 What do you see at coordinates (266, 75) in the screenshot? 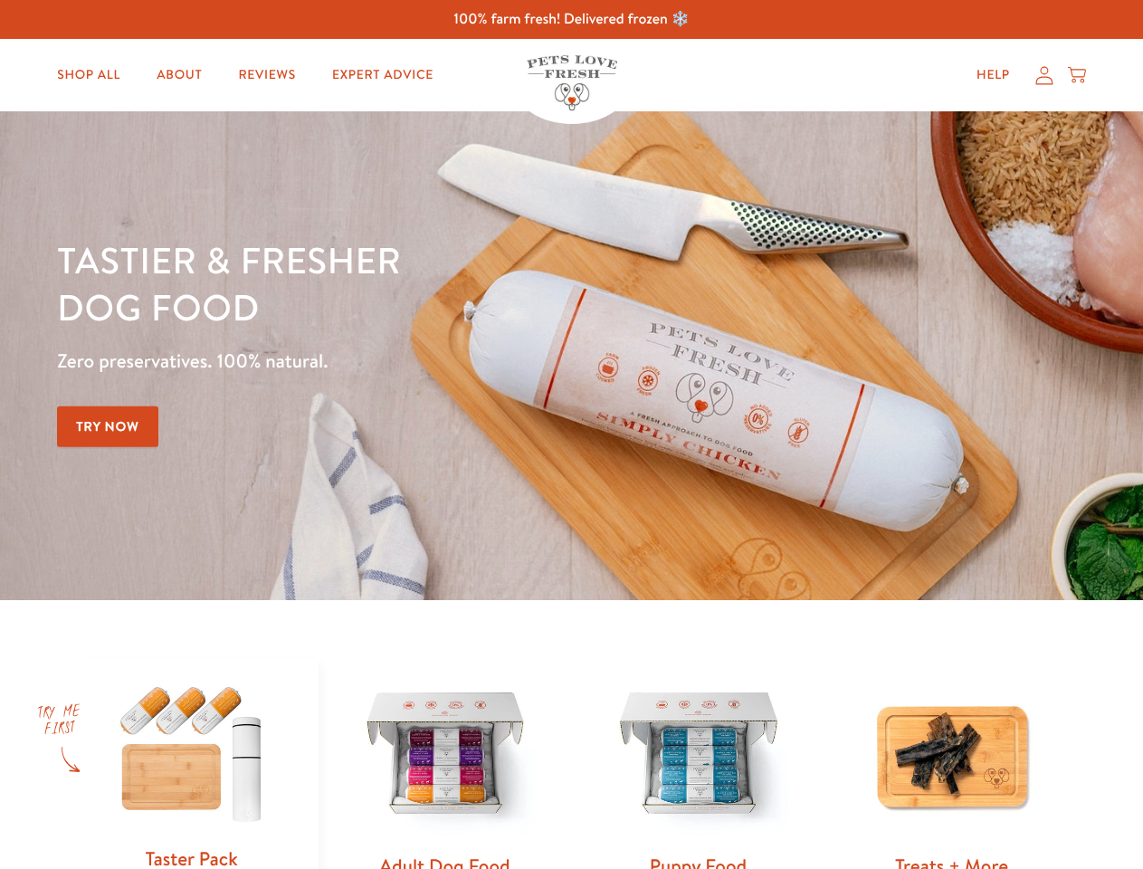
I see `a: Reviews` at bounding box center [266, 75].